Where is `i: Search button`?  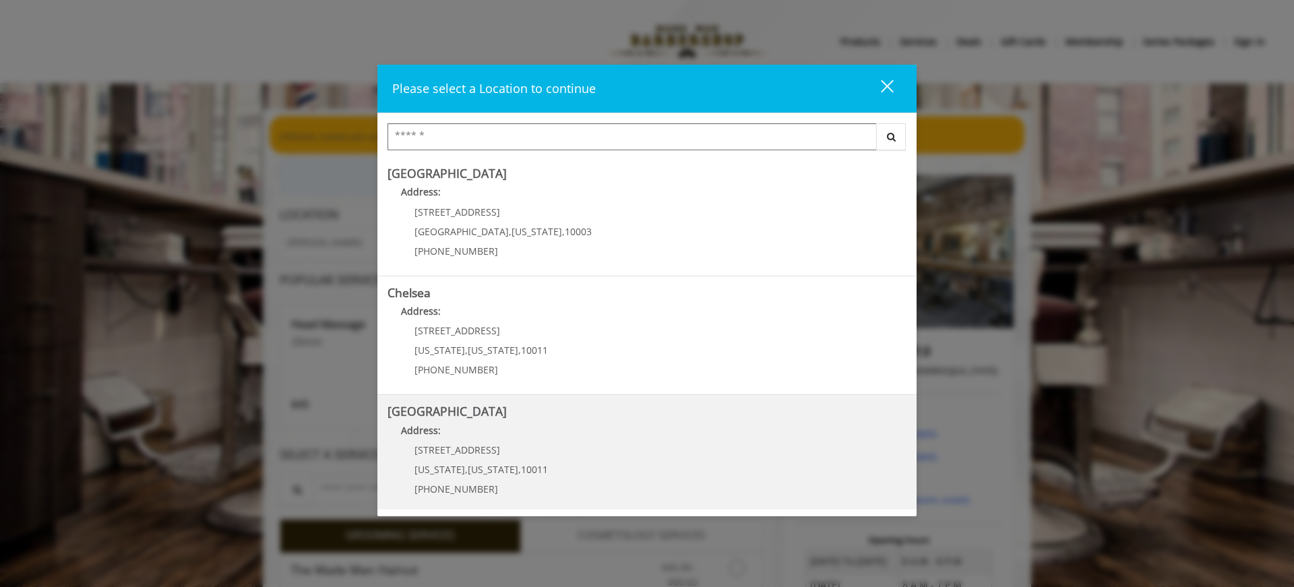 i: Search button is located at coordinates (891, 137).